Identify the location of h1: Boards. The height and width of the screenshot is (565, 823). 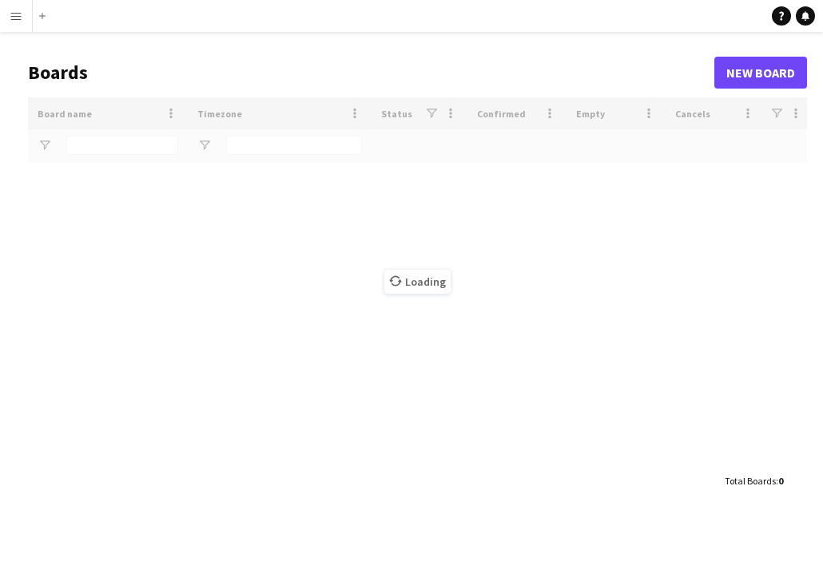
(371, 73).